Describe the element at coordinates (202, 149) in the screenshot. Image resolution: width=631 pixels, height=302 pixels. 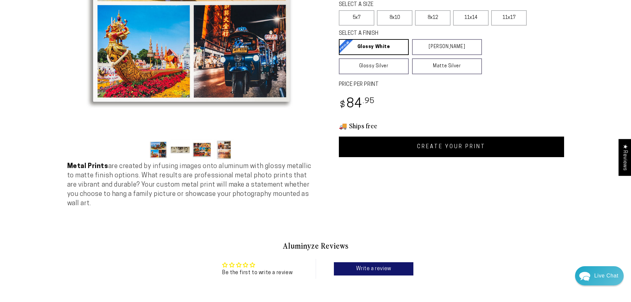
I see `button: Load image 3 in gallery view` at that location.